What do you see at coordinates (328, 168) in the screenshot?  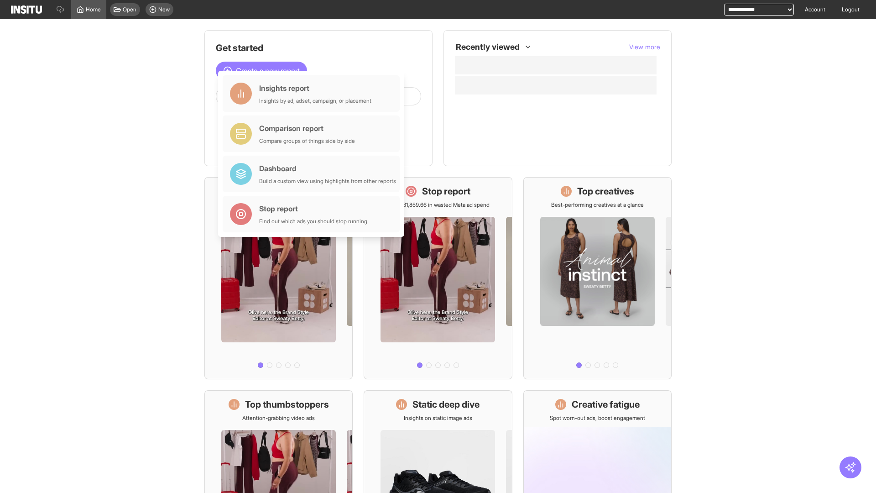 I see `div: Dashboard` at bounding box center [328, 168].